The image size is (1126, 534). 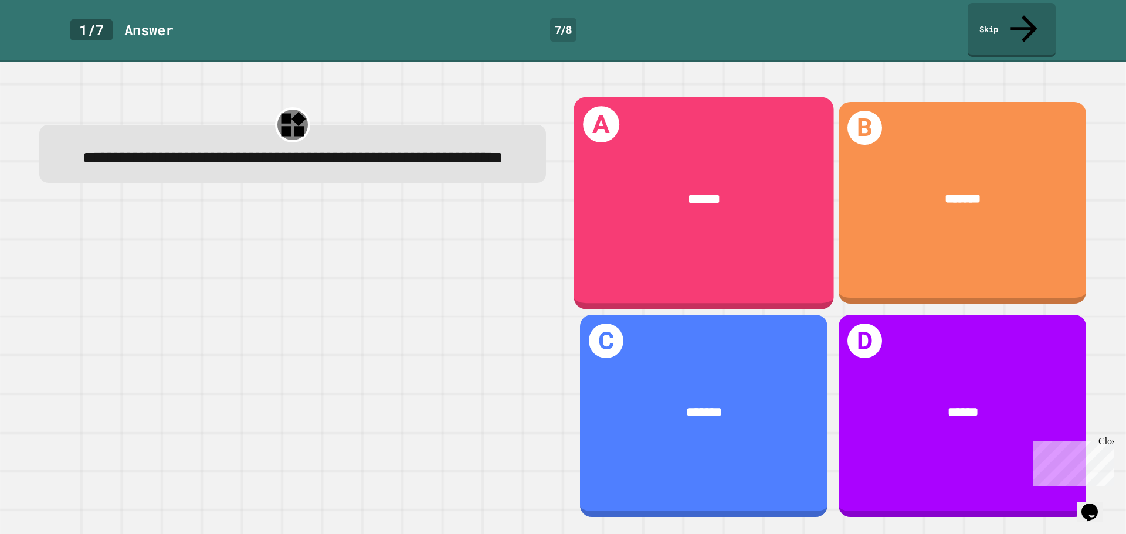 I want to click on div: Chat with us now!Close, so click(x=43, y=39).